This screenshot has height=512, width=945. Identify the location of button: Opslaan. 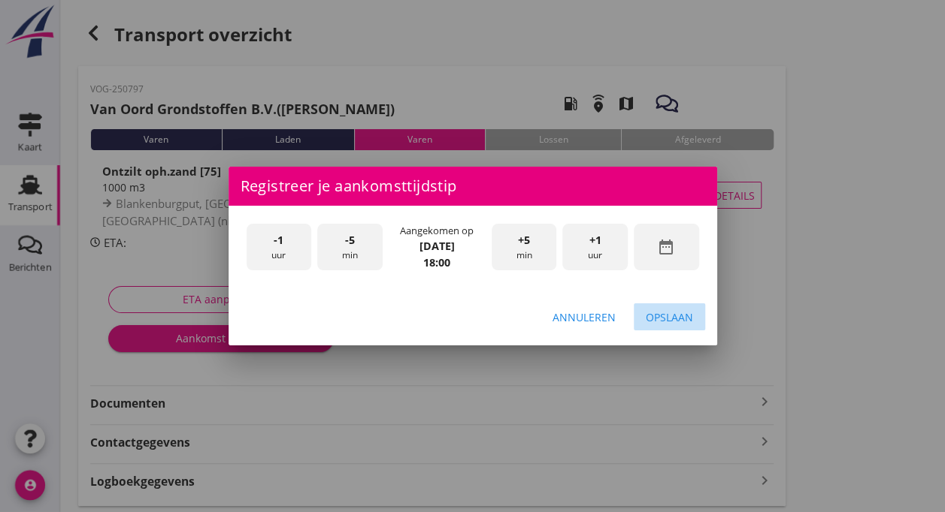
(669, 317).